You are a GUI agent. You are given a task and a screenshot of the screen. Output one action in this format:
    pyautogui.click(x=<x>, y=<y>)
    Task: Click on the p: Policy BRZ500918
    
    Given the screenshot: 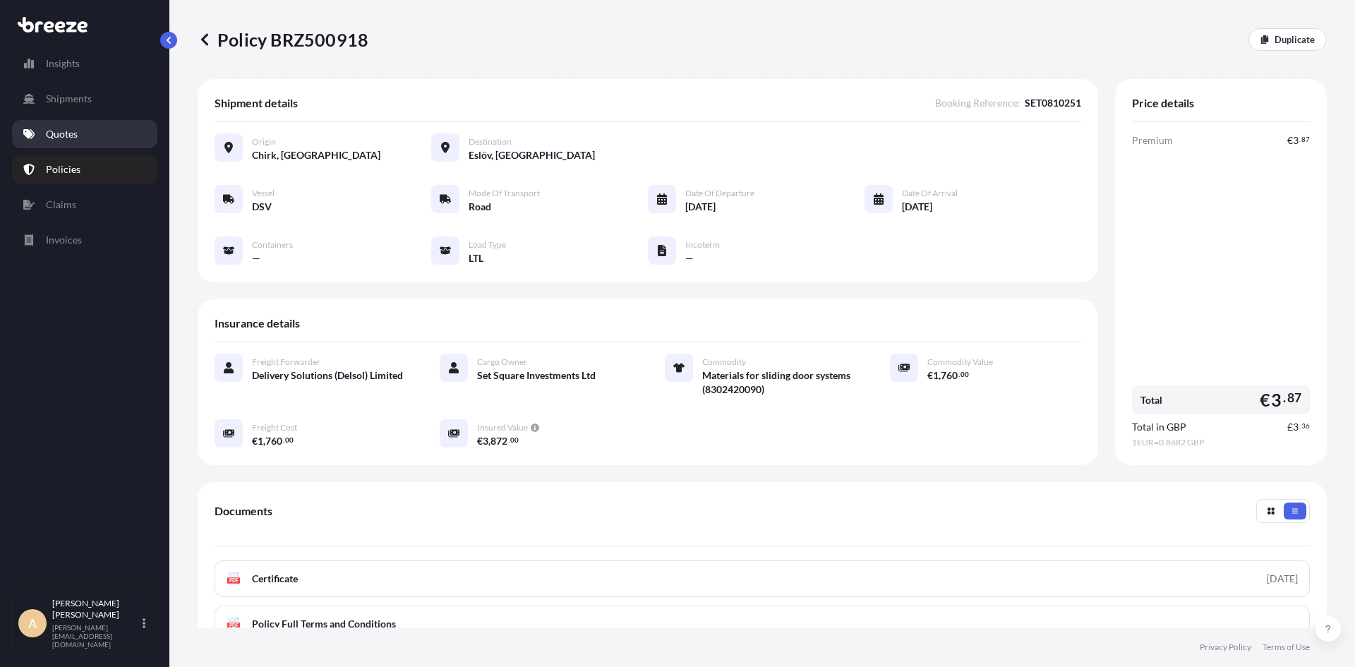 What is the action you would take?
    pyautogui.click(x=283, y=40)
    